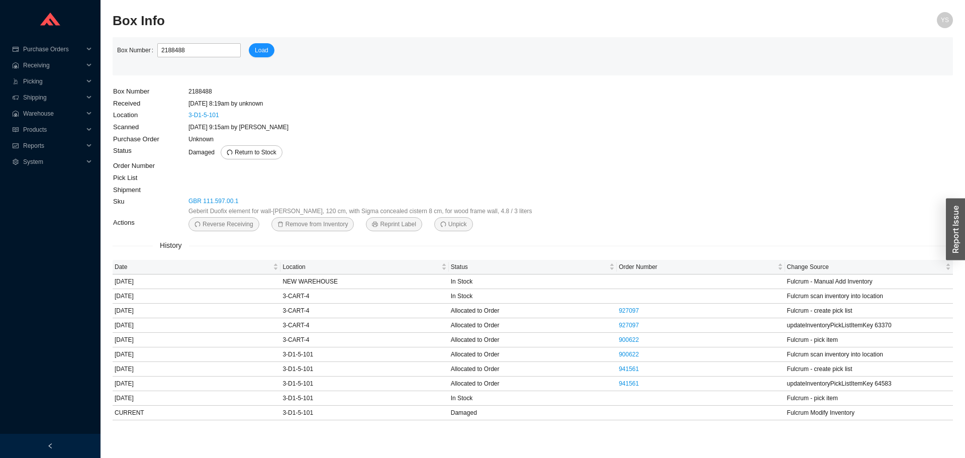  Describe the element at coordinates (16, 162) in the screenshot. I see `span: setting` at that location.